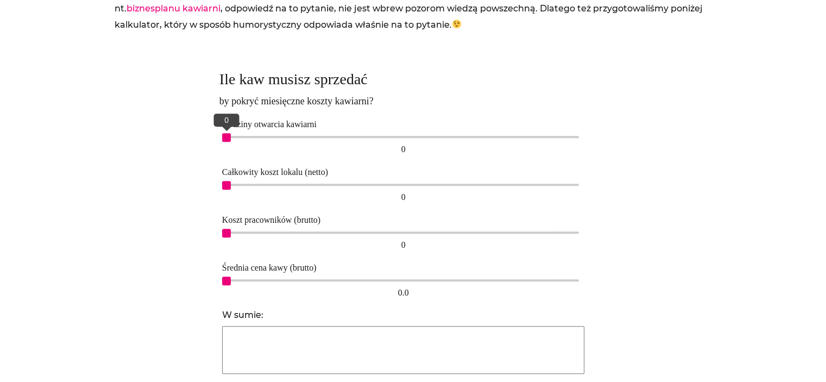  I want to click on label: Koszt pracowników (brutto), so click(271, 219).